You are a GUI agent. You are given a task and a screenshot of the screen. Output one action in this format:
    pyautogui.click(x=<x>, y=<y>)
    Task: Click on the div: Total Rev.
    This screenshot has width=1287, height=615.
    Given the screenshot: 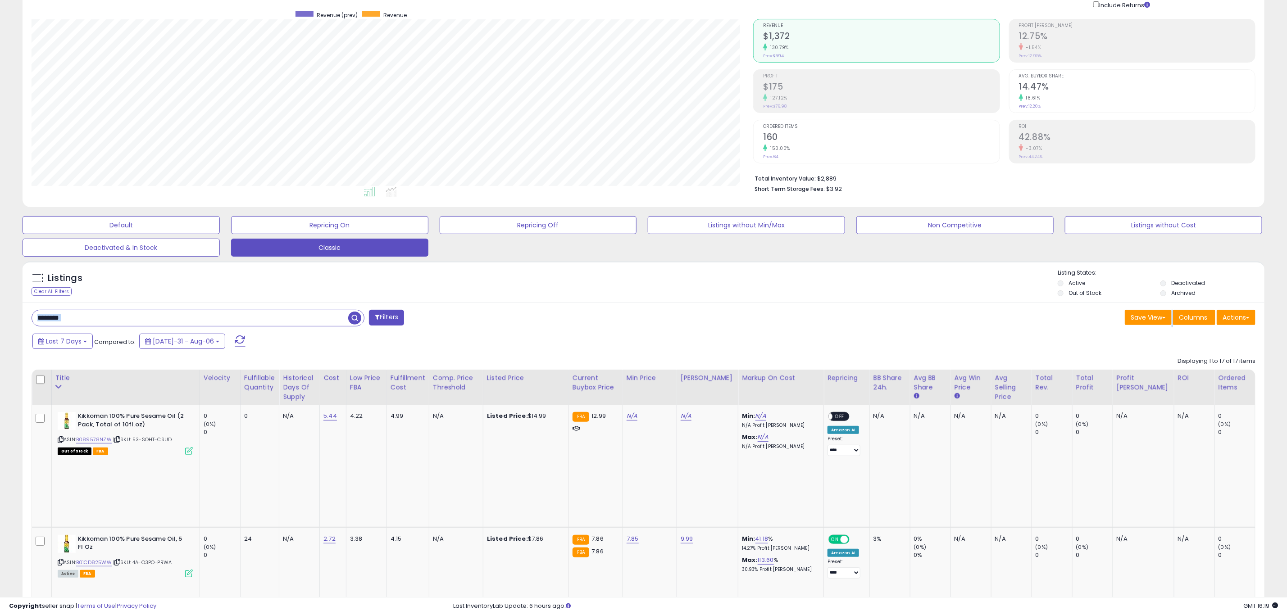 What is the action you would take?
    pyautogui.click(x=1052, y=383)
    